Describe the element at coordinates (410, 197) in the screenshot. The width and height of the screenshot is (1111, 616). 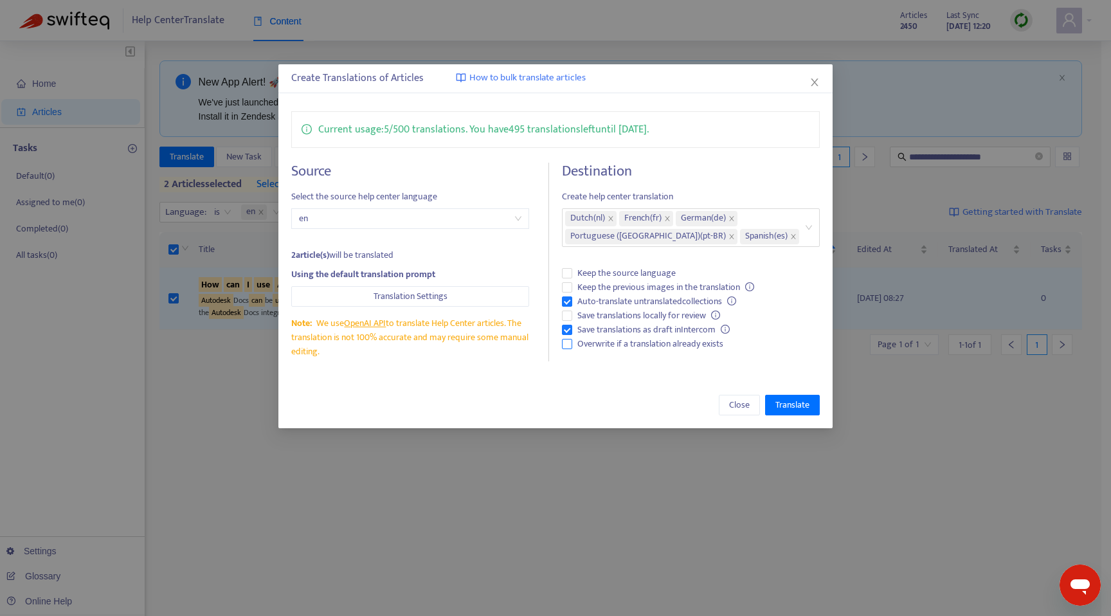
I see `span: Select the source help center language` at that location.